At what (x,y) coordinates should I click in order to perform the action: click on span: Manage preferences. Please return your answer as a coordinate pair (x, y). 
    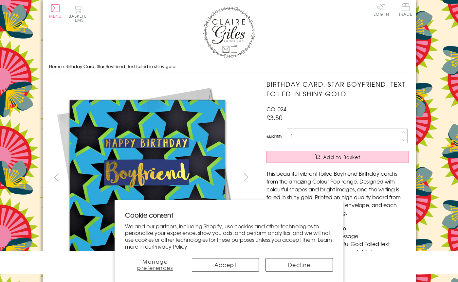
    Looking at the image, I should click on (155, 264).